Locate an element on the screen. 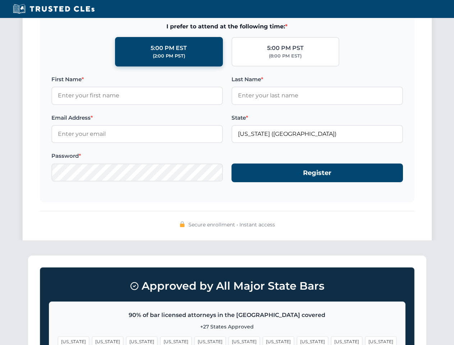 The height and width of the screenshot is (345, 454). input: Enter your first name is located at coordinates (137, 96).